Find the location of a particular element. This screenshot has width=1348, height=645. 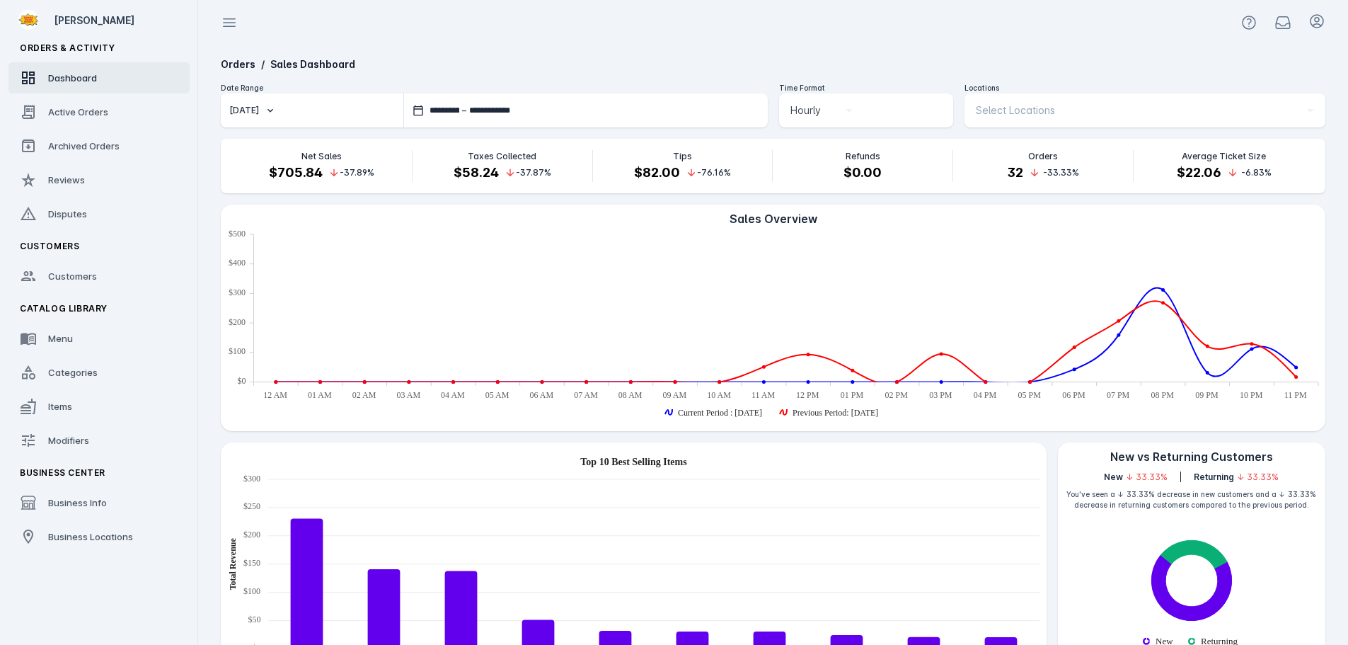

ellipse: Tue Aug 26 2025 19:00:00 GMT-0500 (Central Daylight Time): 206.79, Previous Period: Aug 19 is located at coordinates (1118, 321).